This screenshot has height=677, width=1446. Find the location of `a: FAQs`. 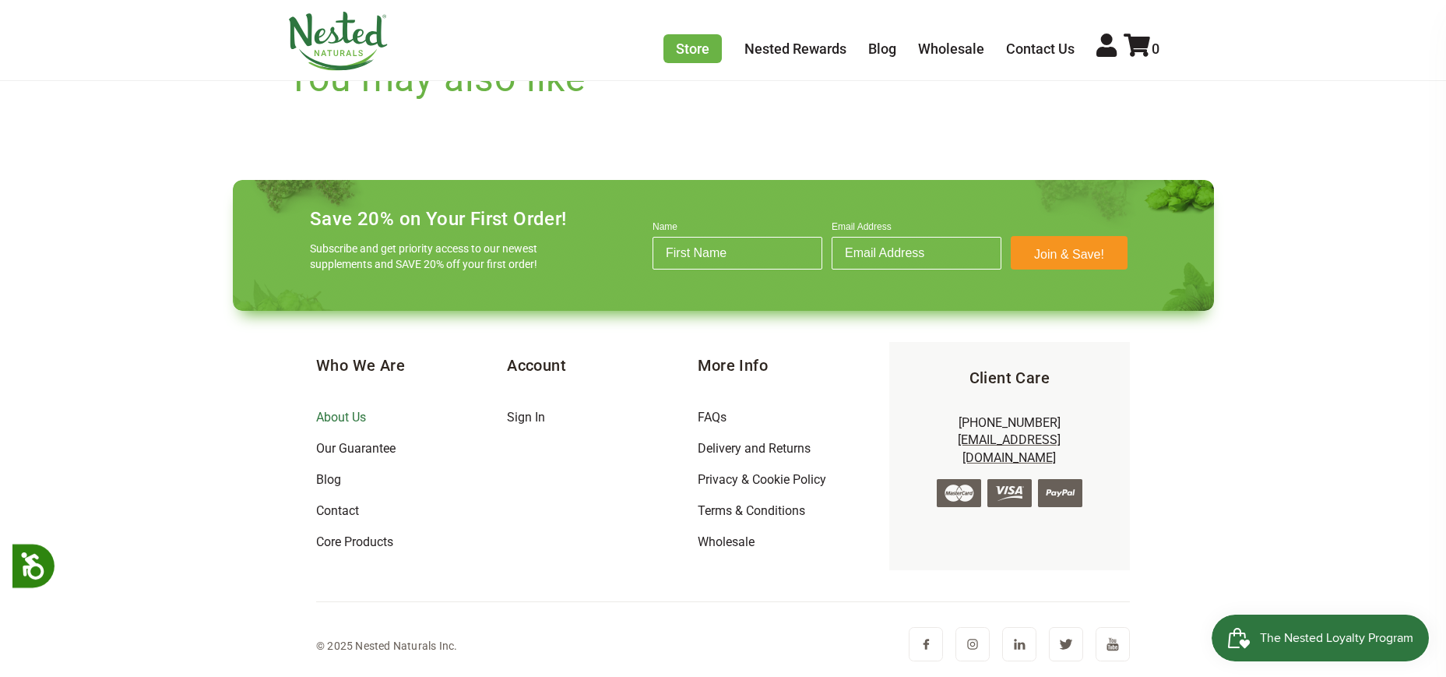

a: FAQs is located at coordinates (712, 417).